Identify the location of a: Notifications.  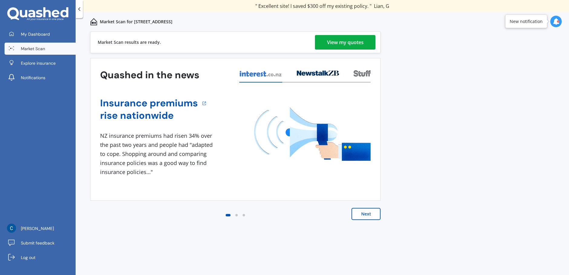
(40, 78).